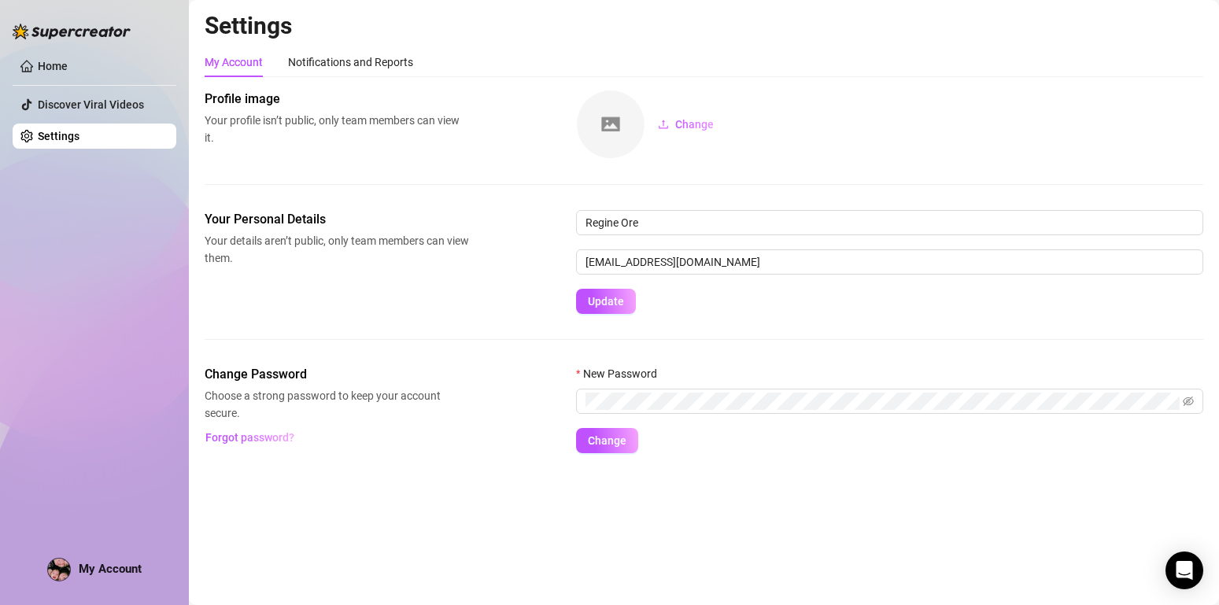 This screenshot has width=1219, height=605. I want to click on div: My Account, so click(234, 62).